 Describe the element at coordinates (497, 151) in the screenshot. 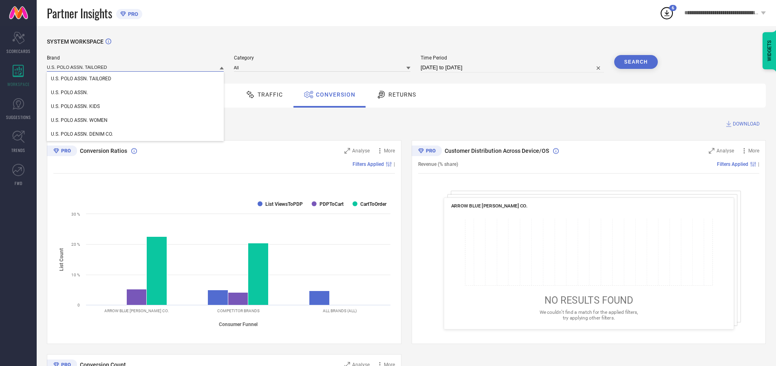

I see `span: Customer Distribution Across Device/OS` at that location.